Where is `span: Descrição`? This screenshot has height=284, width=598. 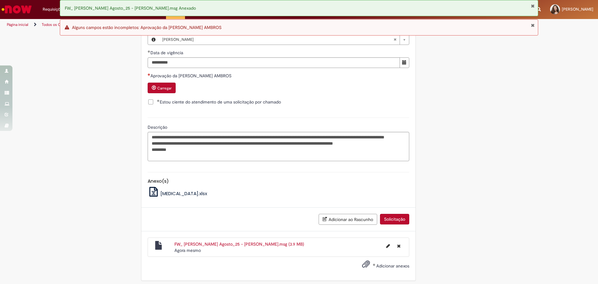
span: Descrição is located at coordinates (158, 127).